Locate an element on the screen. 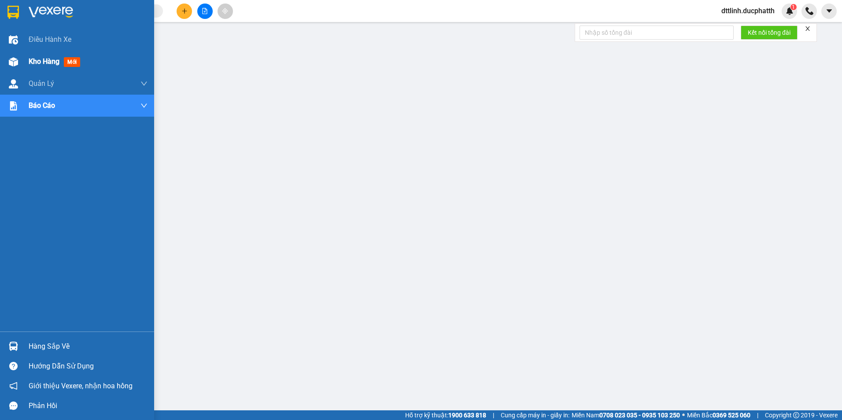 The image size is (842, 420). input: Nhập số tổng đài is located at coordinates (657, 33).